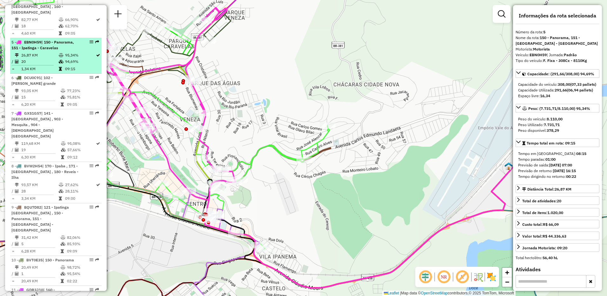 Image resolution: width=607 pixels, height=296 pixels. What do you see at coordinates (558, 61) in the screenshot?
I see `div: Tipo do veículo:` at bounding box center [558, 61].